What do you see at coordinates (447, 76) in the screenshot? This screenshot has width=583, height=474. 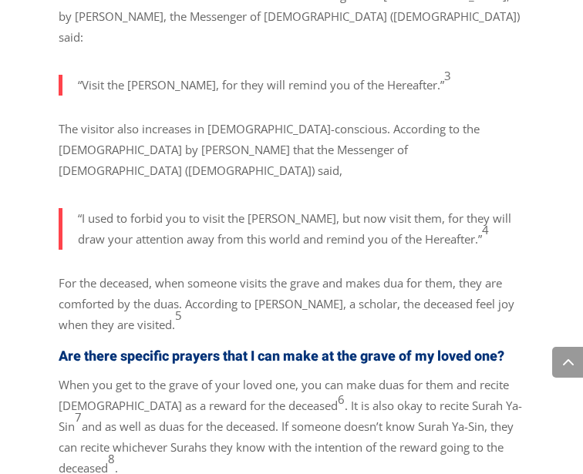 I see `sup: 3` at bounding box center [447, 76].